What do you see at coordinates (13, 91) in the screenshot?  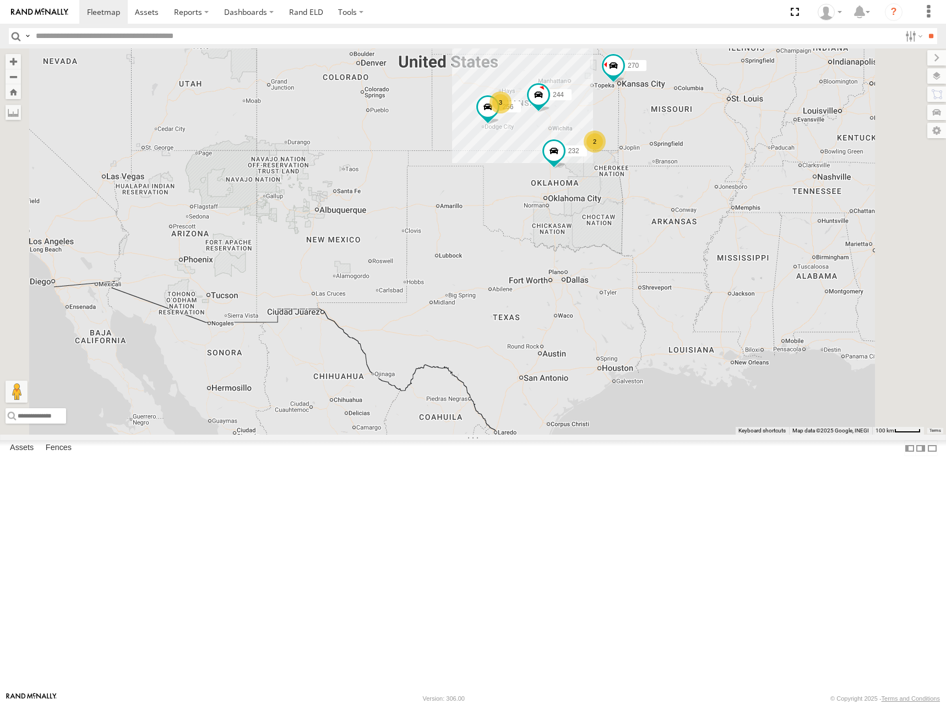 I see `button: Zoom Home` at bounding box center [13, 91].